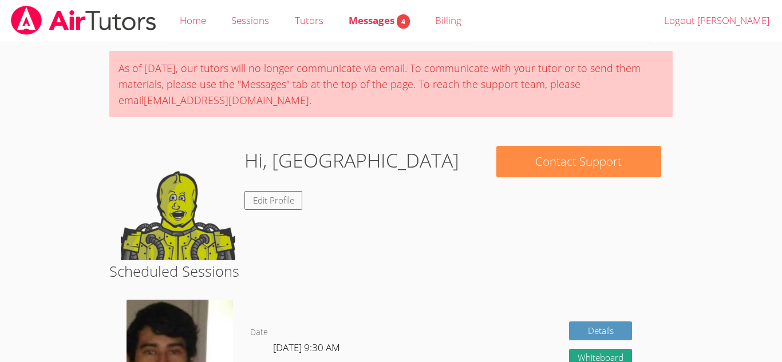 The height and width of the screenshot is (362, 782). I want to click on span: Messages, so click(379, 20).